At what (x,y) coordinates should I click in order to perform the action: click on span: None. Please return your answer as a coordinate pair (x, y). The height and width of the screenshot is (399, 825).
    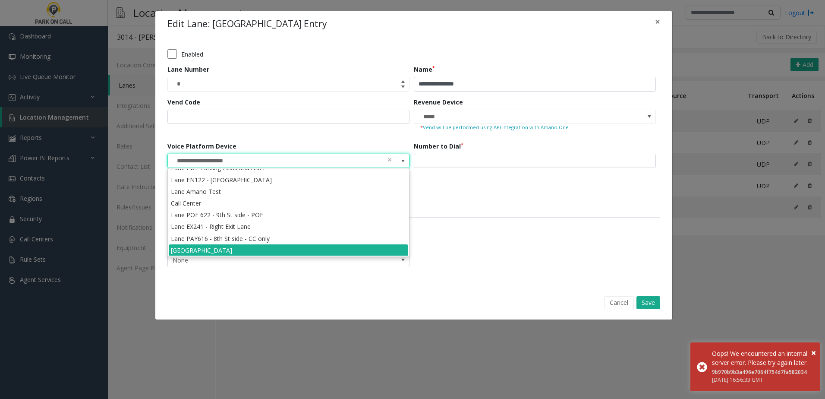
    Looking at the image, I should click on (264, 260).